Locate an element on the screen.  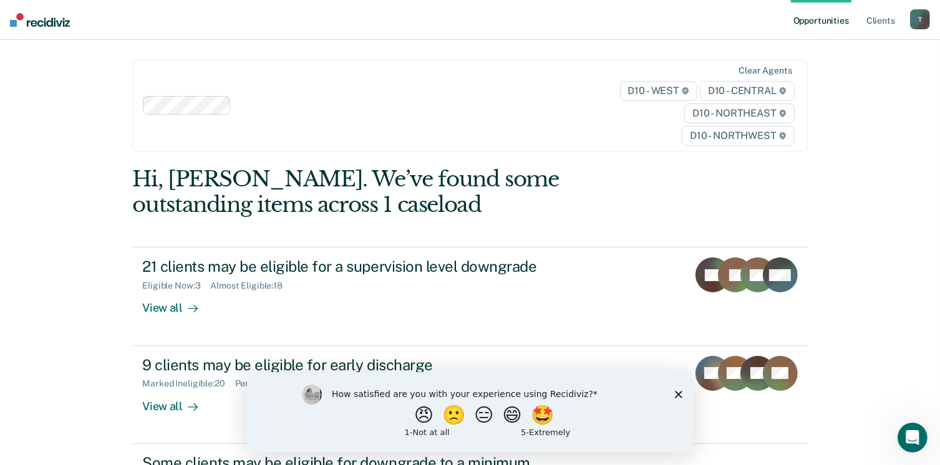
div: Eligible Now : 3 is located at coordinates (176, 286).